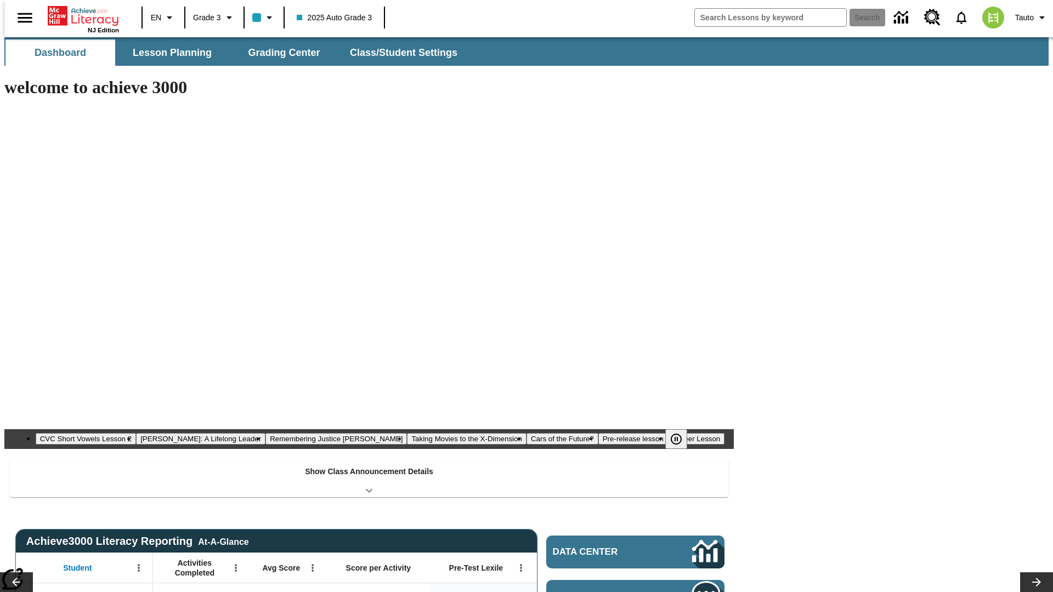 This screenshot has height=592, width=1053. Describe the element at coordinates (993, 18) in the screenshot. I see `button: Select a new avatar` at that location.